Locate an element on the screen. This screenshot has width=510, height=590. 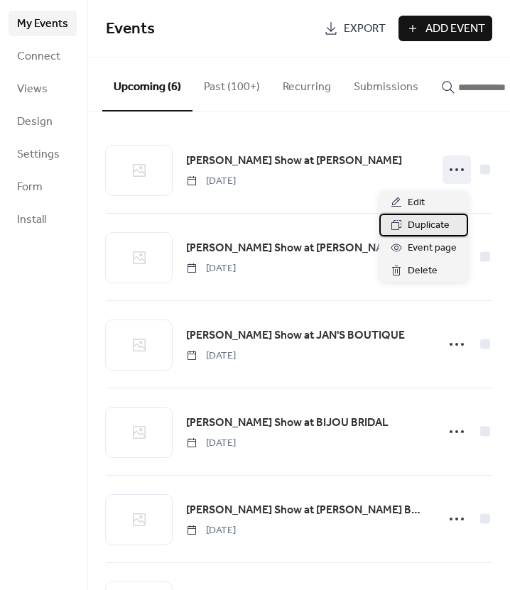
a: Export is located at coordinates (354, 28).